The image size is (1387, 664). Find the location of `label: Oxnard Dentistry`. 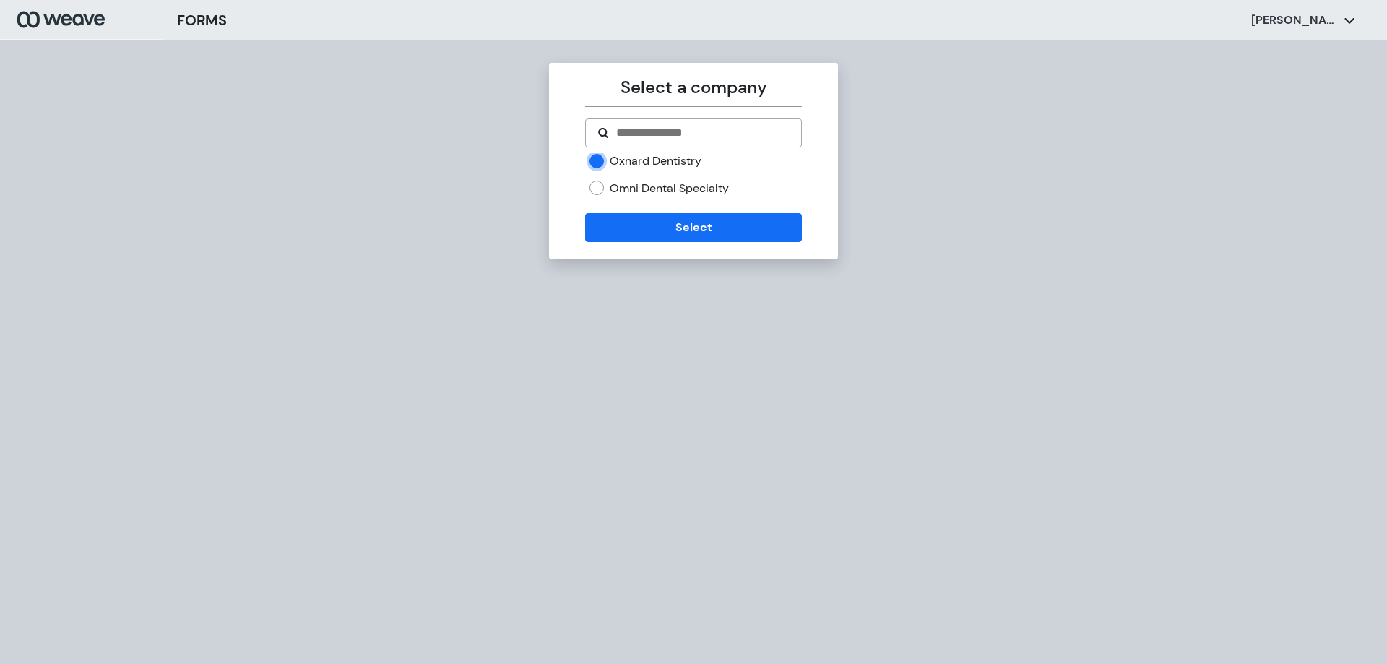

label: Oxnard Dentistry is located at coordinates (655, 161).